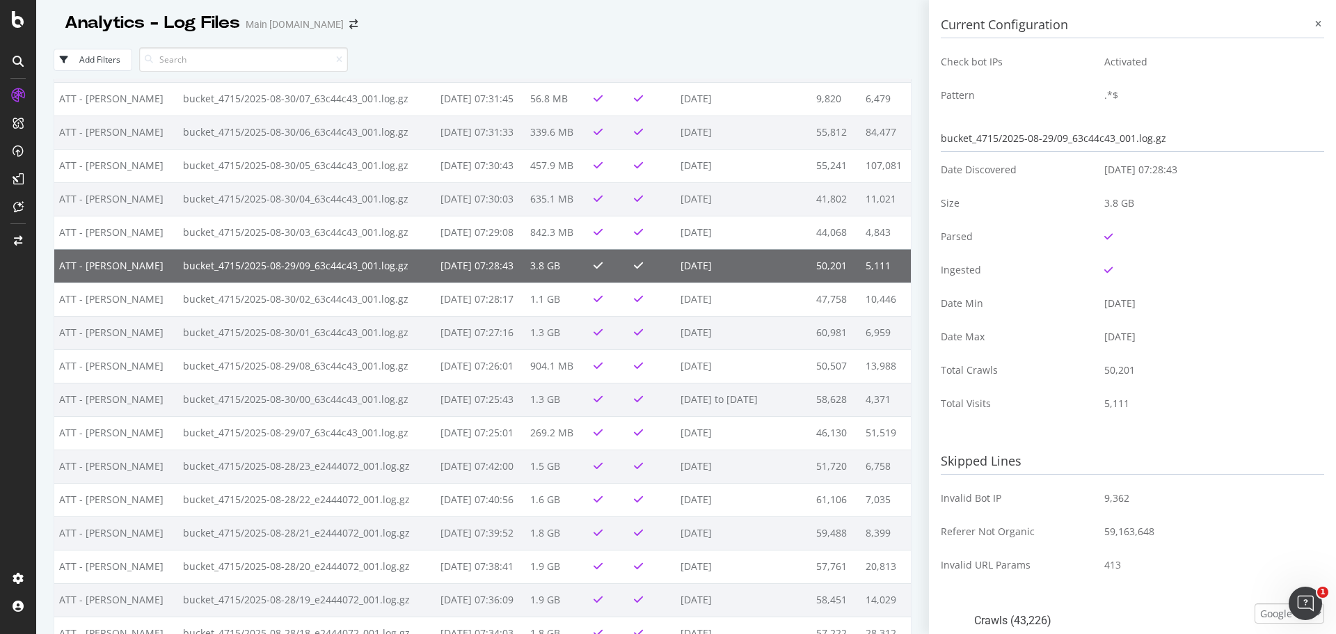  I want to click on td: 55,812, so click(837, 132).